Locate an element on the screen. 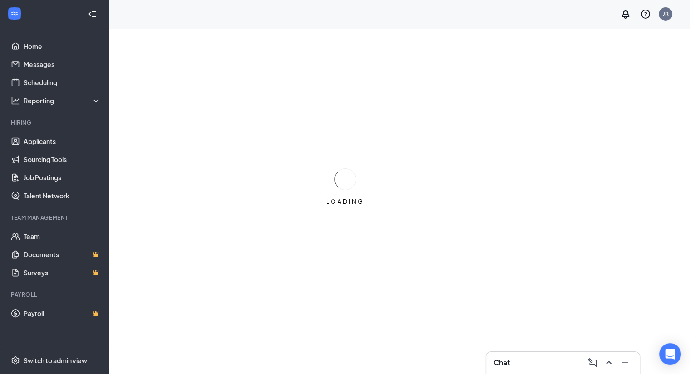 This screenshot has width=690, height=374. div: Hiring is located at coordinates (55, 122).